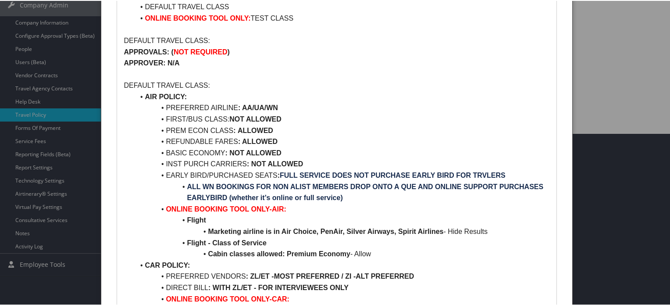 The width and height of the screenshot is (670, 305). I want to click on strong: Flight, so click(196, 219).